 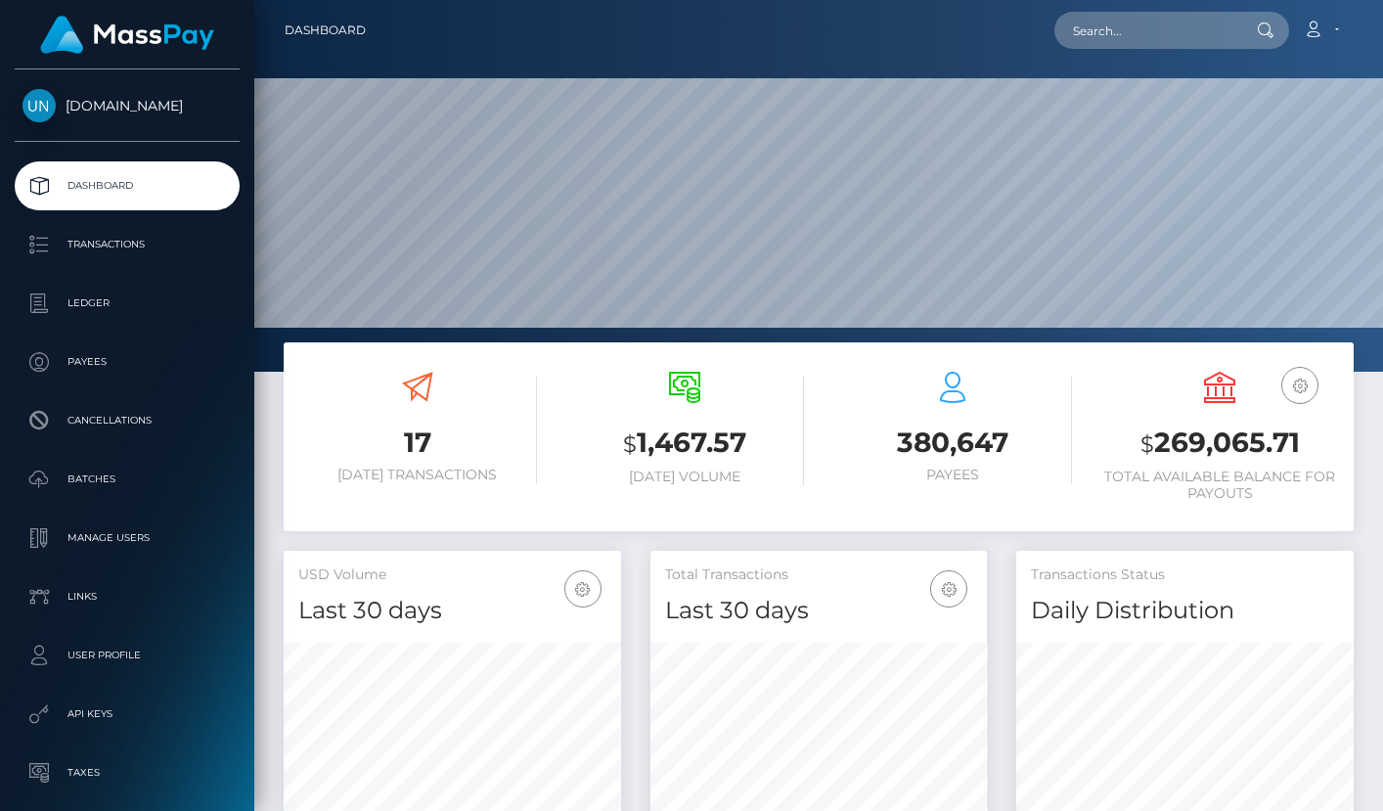 I want to click on a: Links, so click(x=127, y=597).